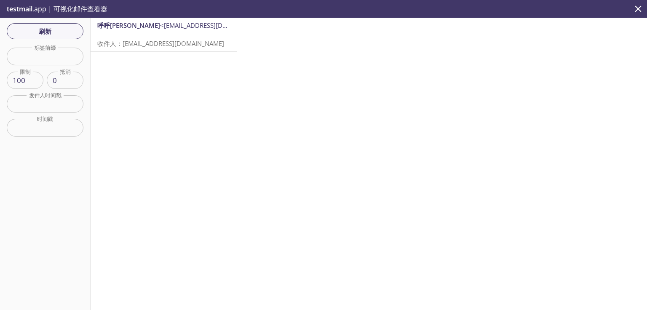  What do you see at coordinates (45, 31) in the screenshot?
I see `font: 刷新` at bounding box center [45, 31].